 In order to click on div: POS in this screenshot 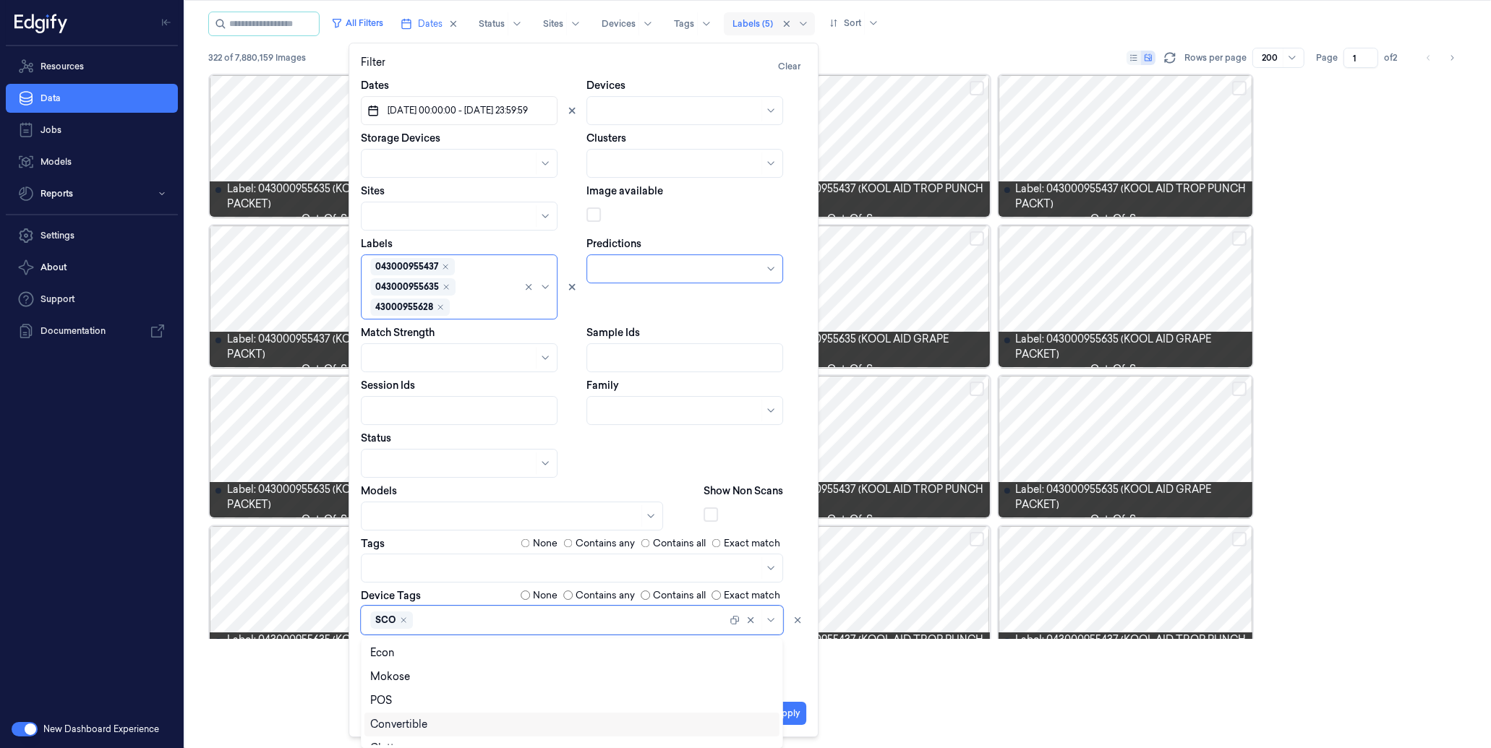, I will do `click(381, 701)`.